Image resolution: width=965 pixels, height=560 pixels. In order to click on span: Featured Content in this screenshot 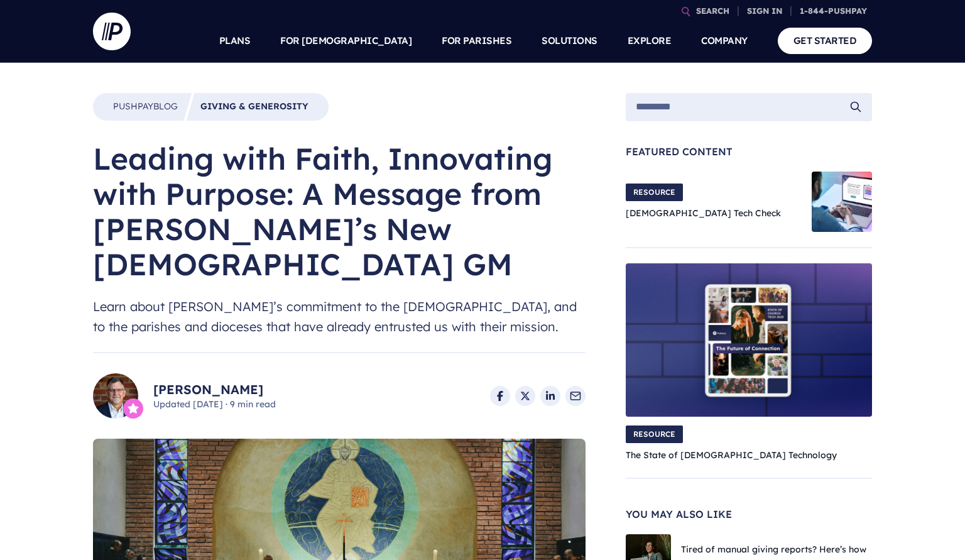, I will do `click(749, 151)`.